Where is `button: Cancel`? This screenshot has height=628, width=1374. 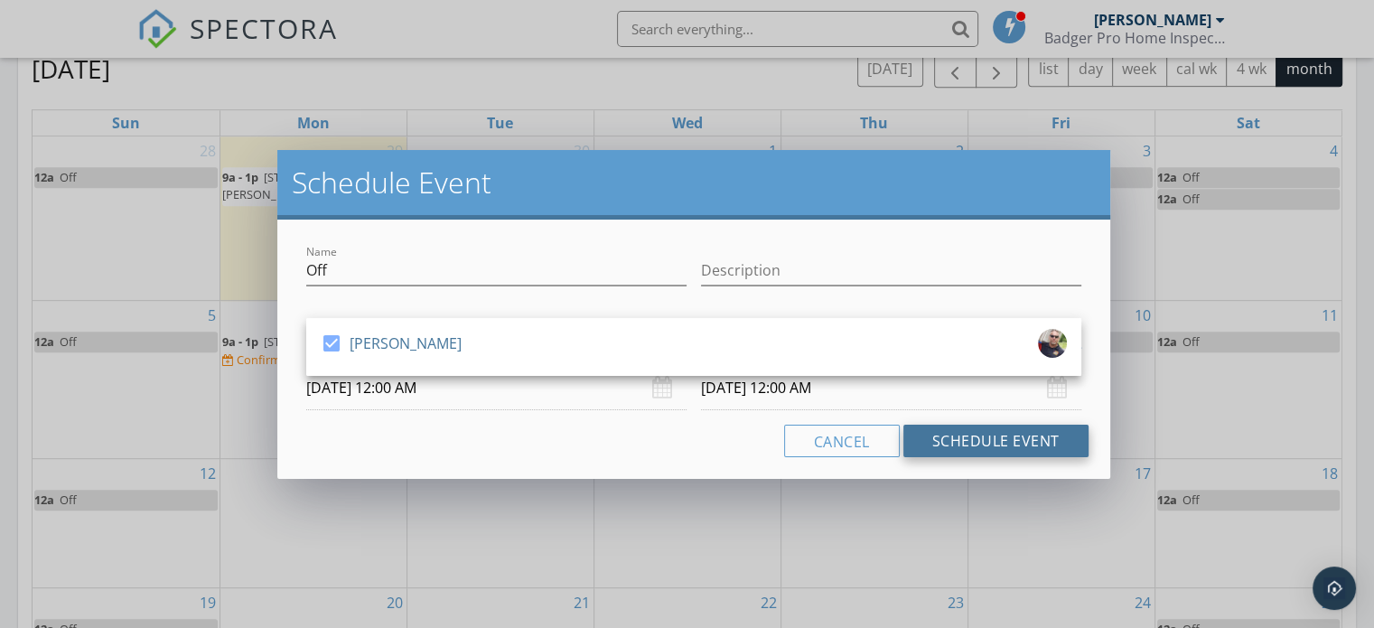 button: Cancel is located at coordinates (842, 441).